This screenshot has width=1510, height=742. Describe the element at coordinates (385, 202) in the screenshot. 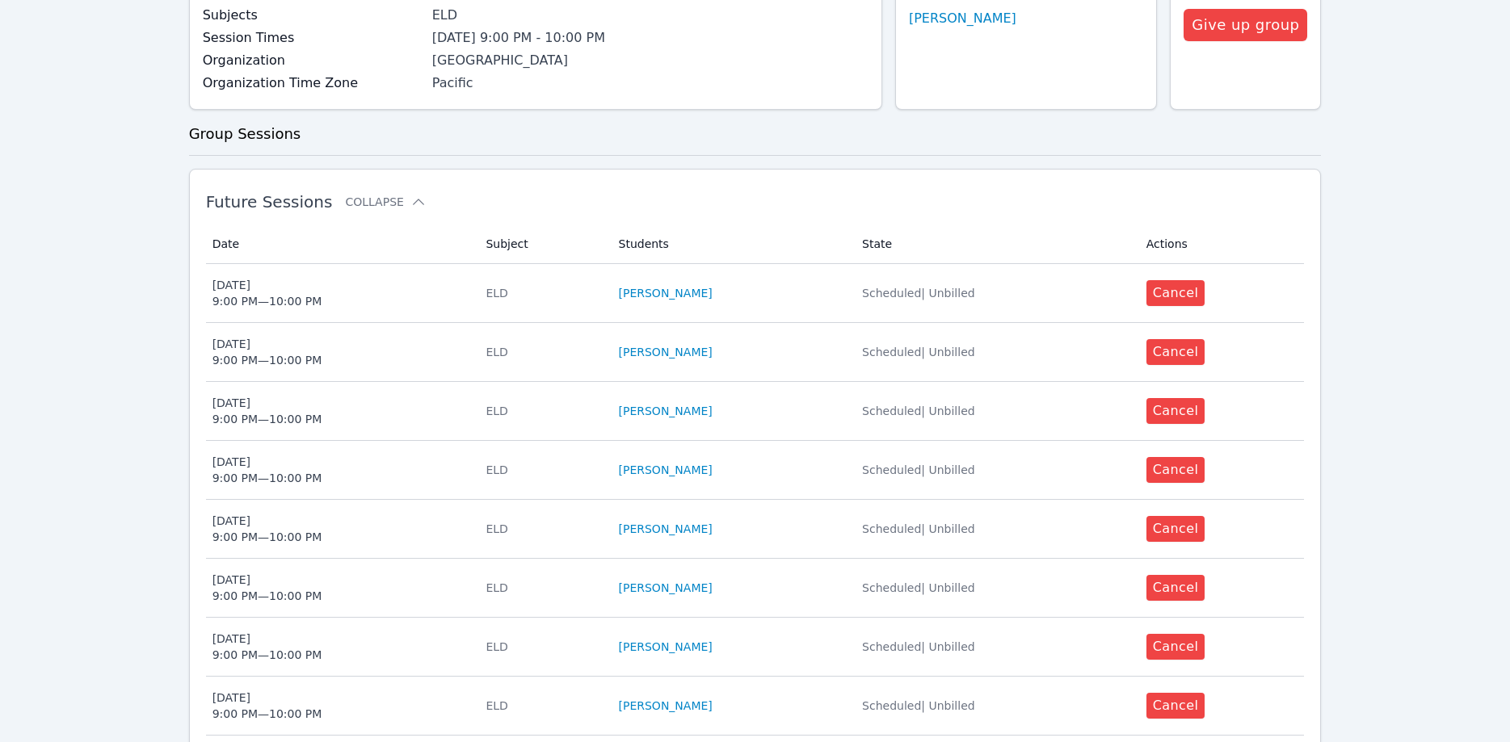

I see `button: Collapse` at that location.